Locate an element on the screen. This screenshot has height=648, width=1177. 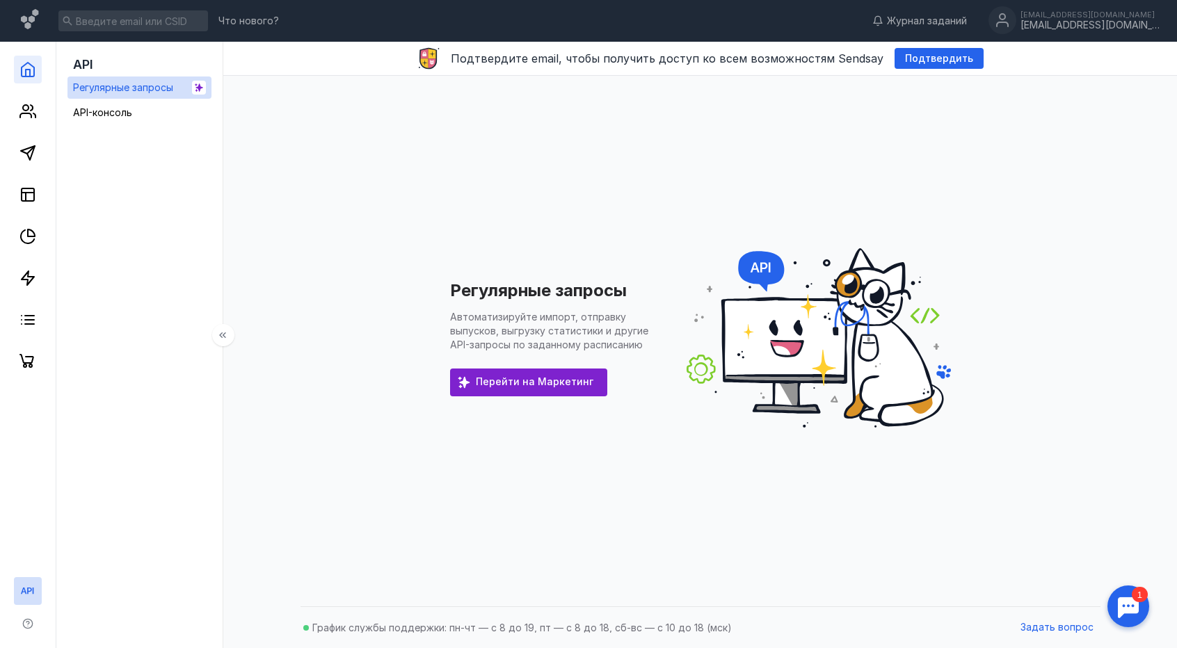
span: Задать вопрос is located at coordinates (1056, 627).